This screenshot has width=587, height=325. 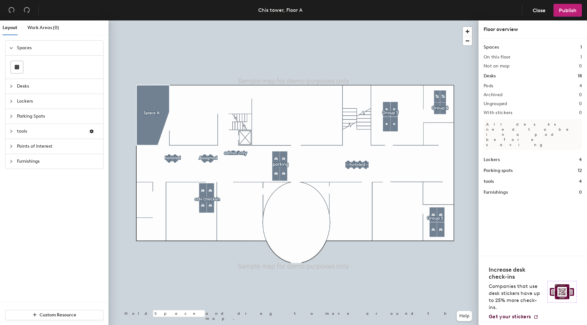 What do you see at coordinates (11, 48) in the screenshot?
I see `span: expanded` at bounding box center [11, 48].